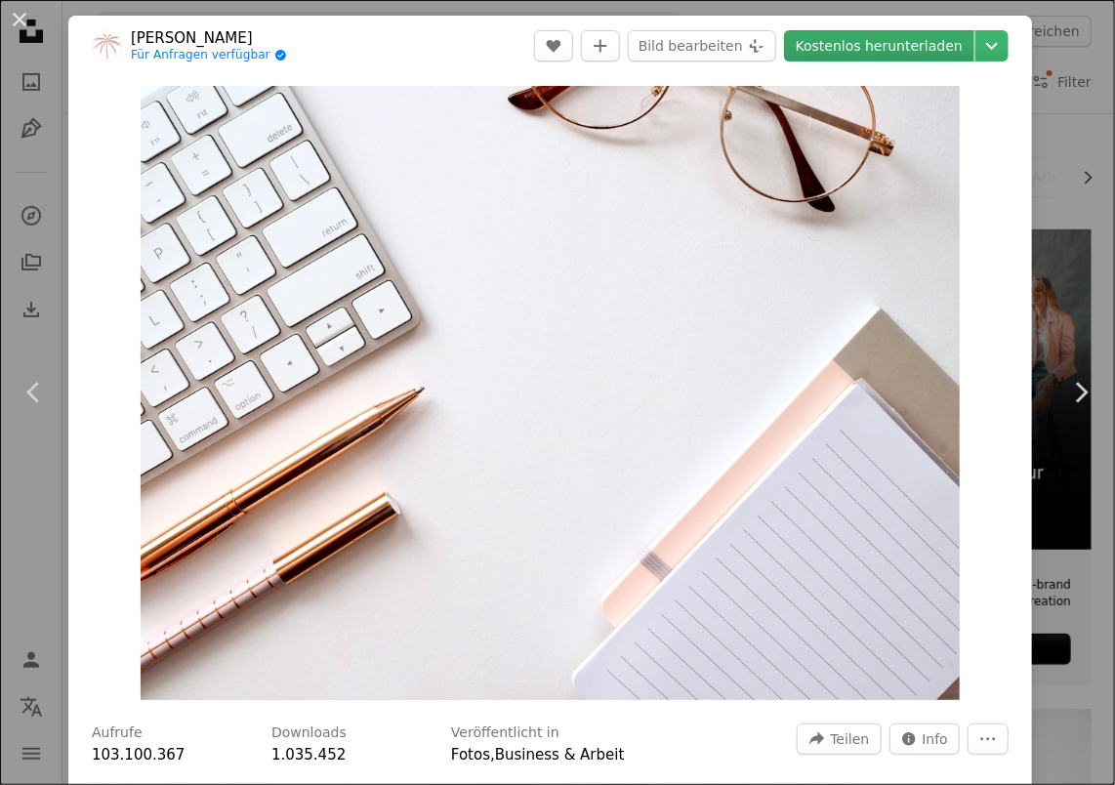 The image size is (1115, 785). What do you see at coordinates (107, 46) in the screenshot?
I see `a: Zum Profil von Jess Bailey` at bounding box center [107, 46].